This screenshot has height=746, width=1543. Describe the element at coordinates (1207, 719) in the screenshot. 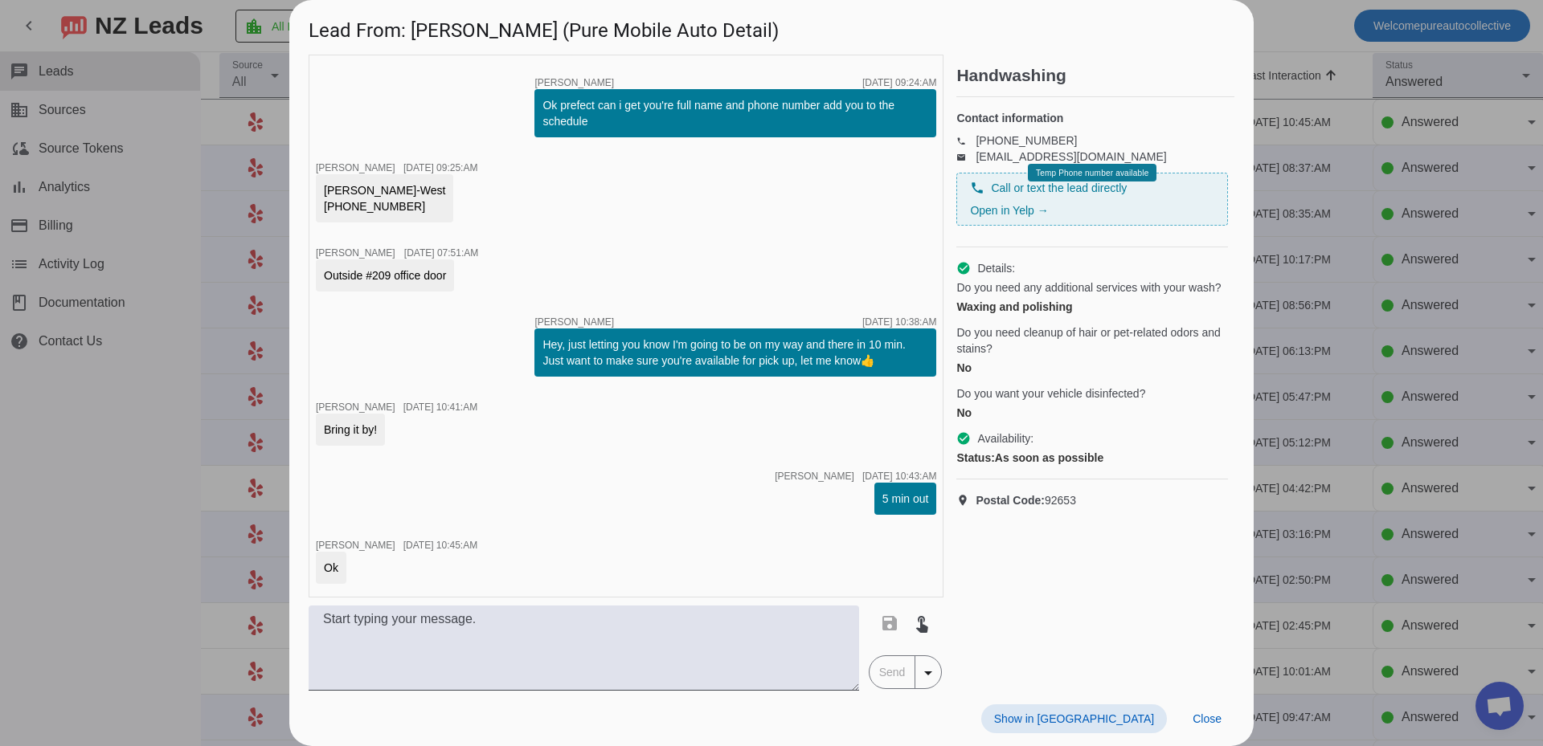

I see `button: Close` at that location.